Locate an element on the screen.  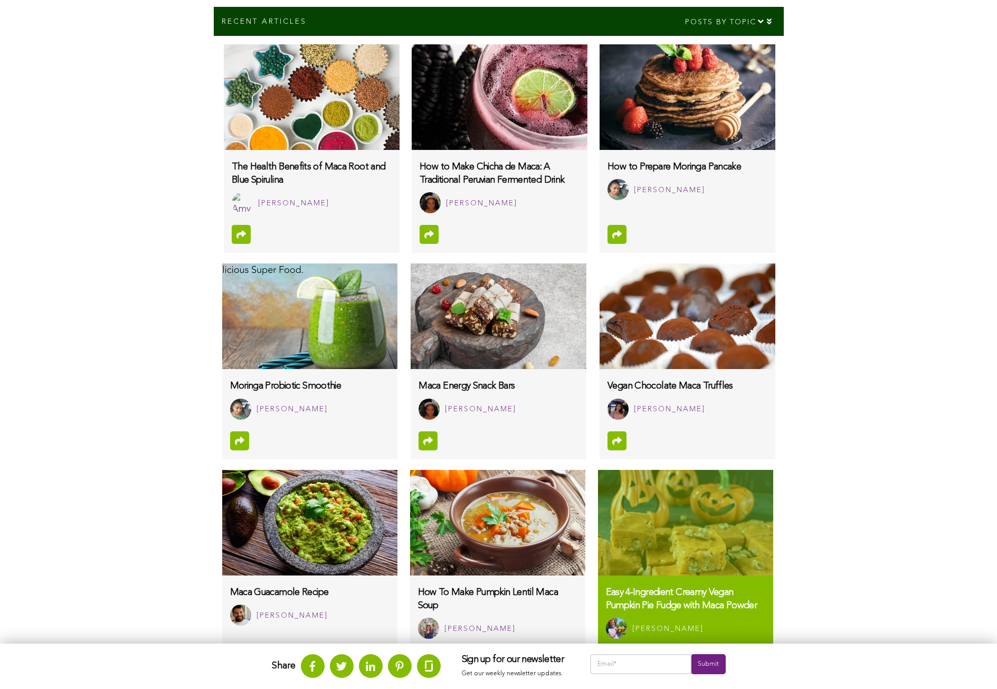
input: Email* is located at coordinates (641, 664).